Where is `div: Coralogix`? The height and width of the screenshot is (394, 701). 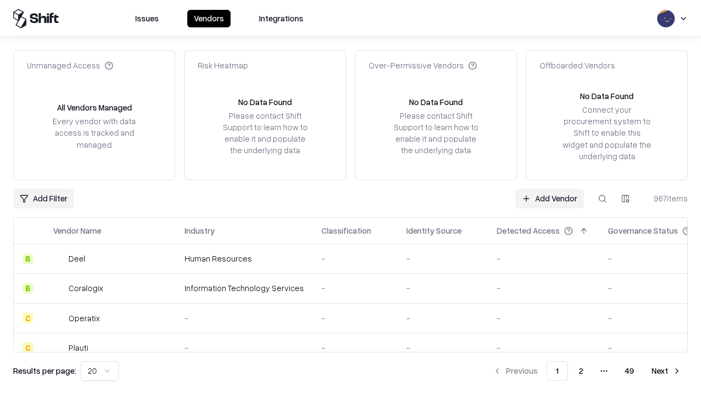
div: Coralogix is located at coordinates (85, 288).